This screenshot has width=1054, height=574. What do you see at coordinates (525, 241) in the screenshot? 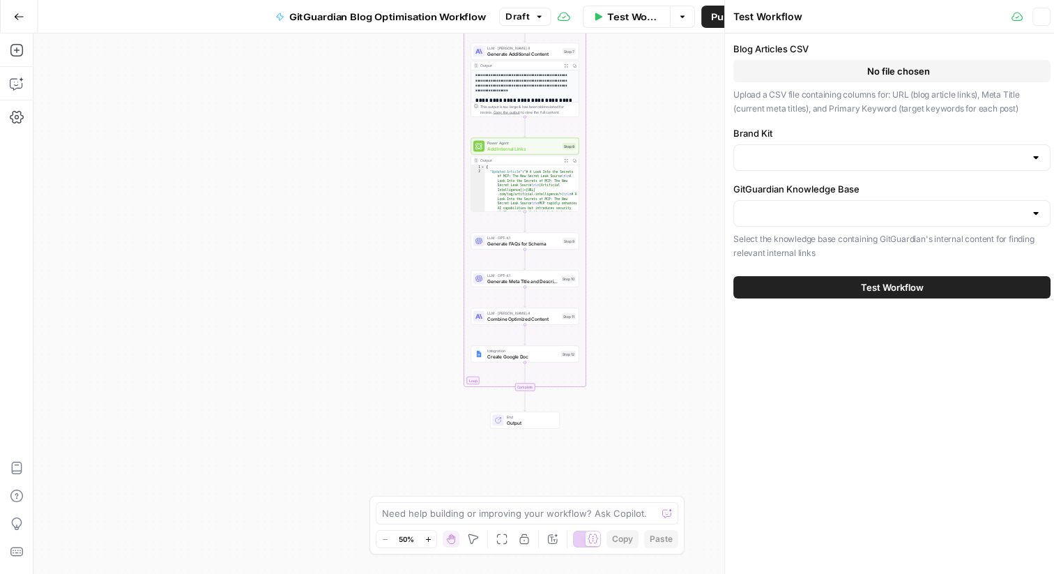
I see `div: LLM · GPT-4.1Generate FAQs for SchemaStep 9` at bounding box center [525, 241].